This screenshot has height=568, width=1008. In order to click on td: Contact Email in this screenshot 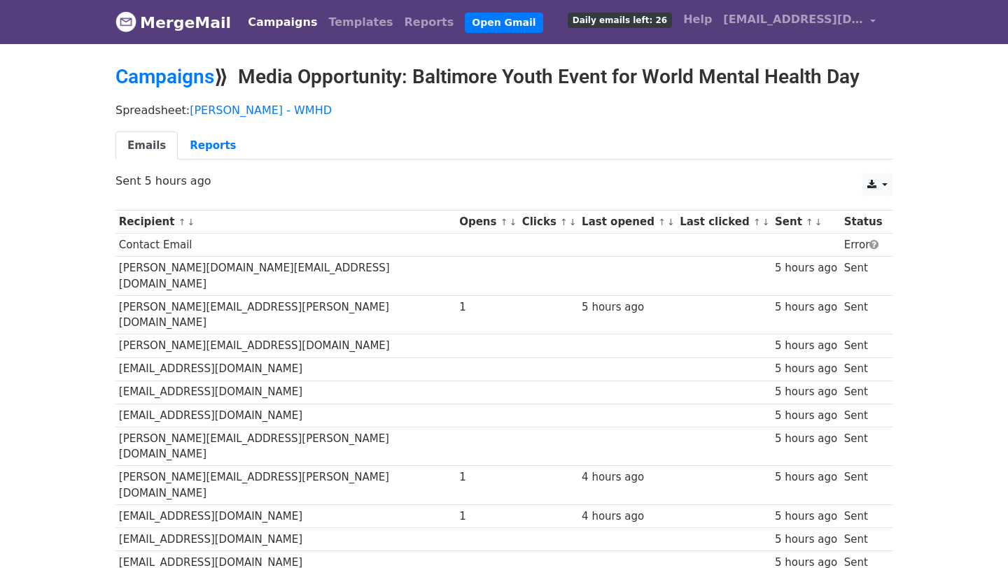, I will do `click(286, 245)`.